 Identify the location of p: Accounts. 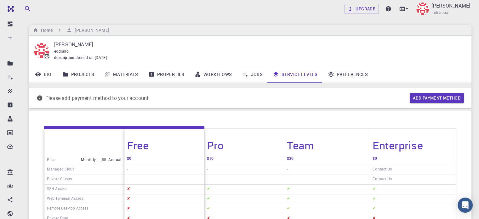
(19, 186).